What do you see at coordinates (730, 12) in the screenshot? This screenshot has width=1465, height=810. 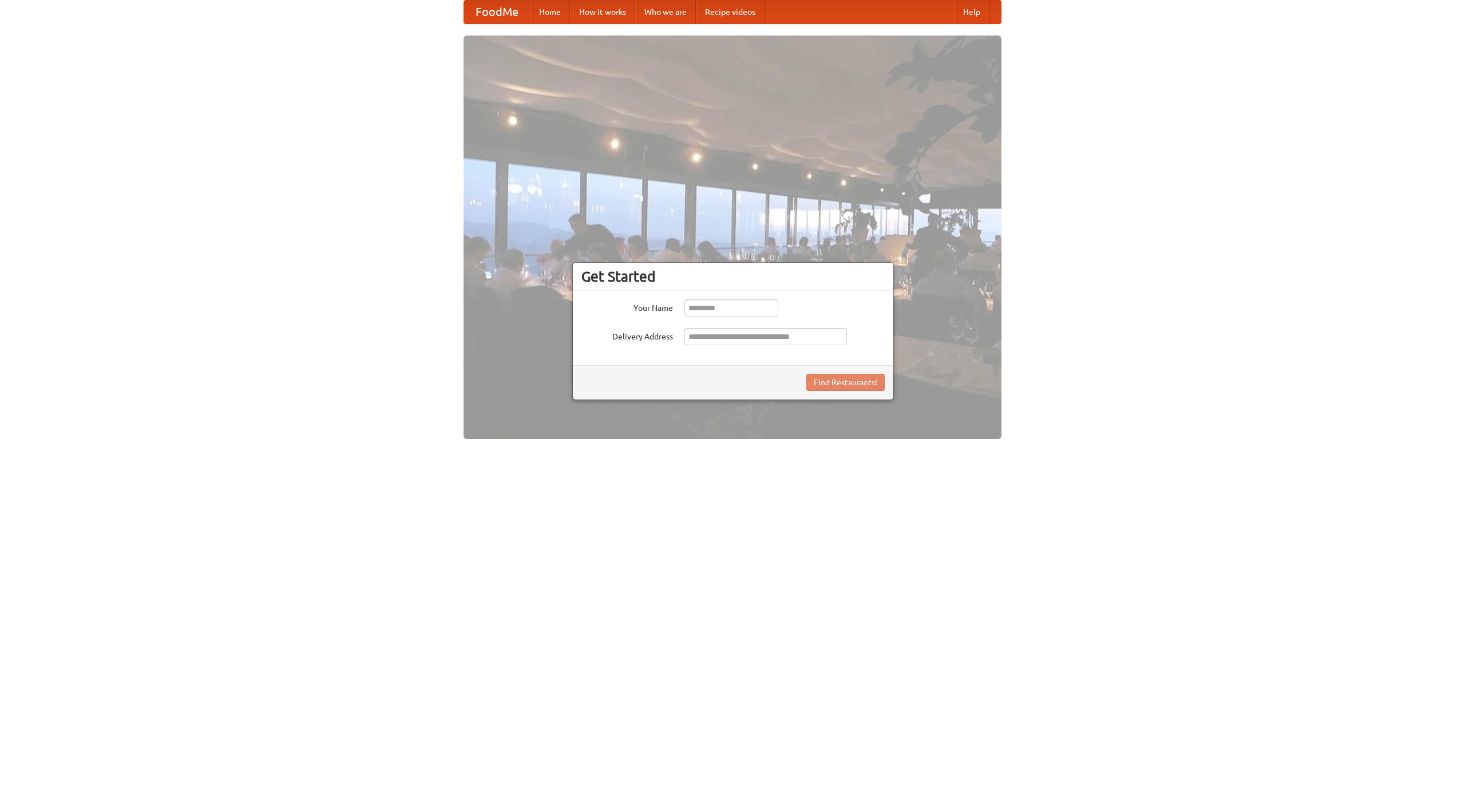 I see `a: Recipe videos` at bounding box center [730, 12].